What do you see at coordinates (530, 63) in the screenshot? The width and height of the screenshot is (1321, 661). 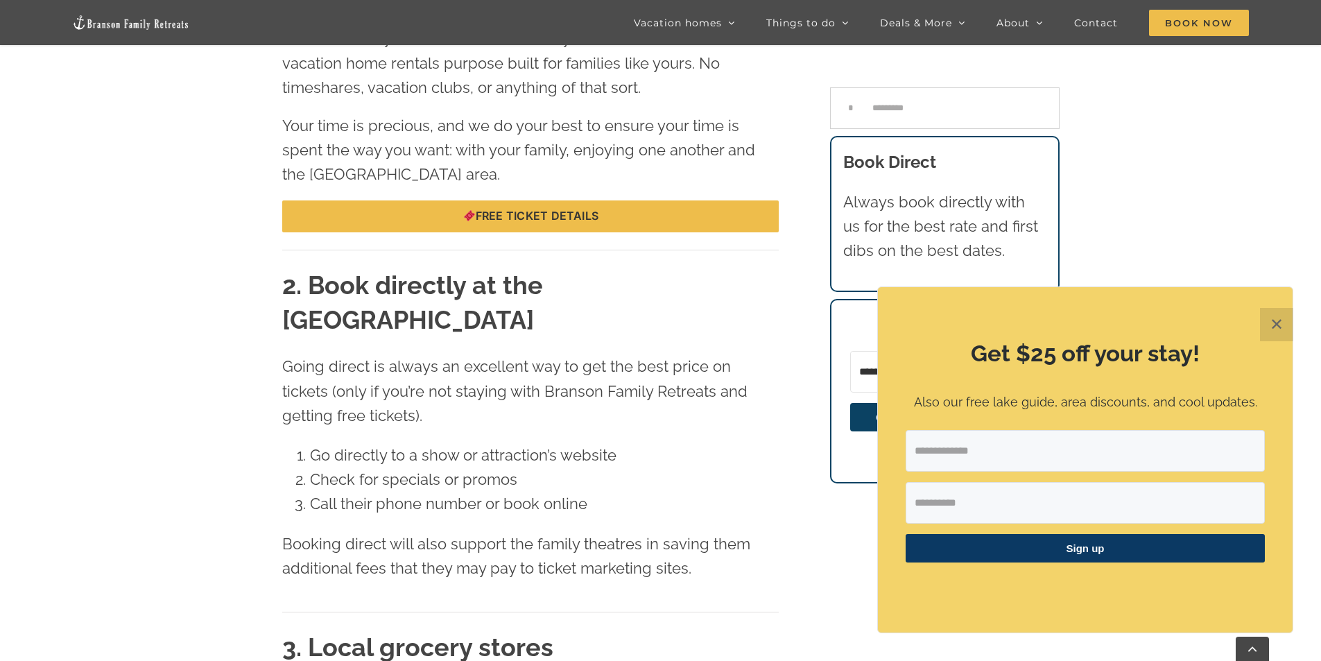 I see `p: Branson Family Retreats is a small family business with curated vacation home rentals purpose bui...` at bounding box center [530, 63].